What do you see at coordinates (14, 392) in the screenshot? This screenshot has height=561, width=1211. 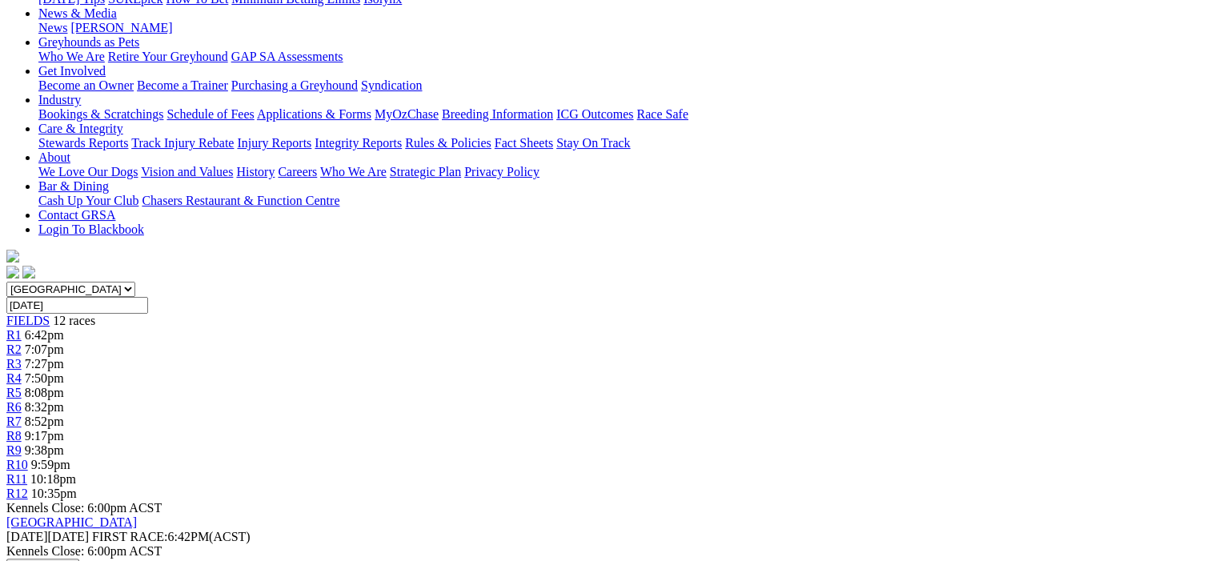 I see `span: R5` at bounding box center [14, 392].